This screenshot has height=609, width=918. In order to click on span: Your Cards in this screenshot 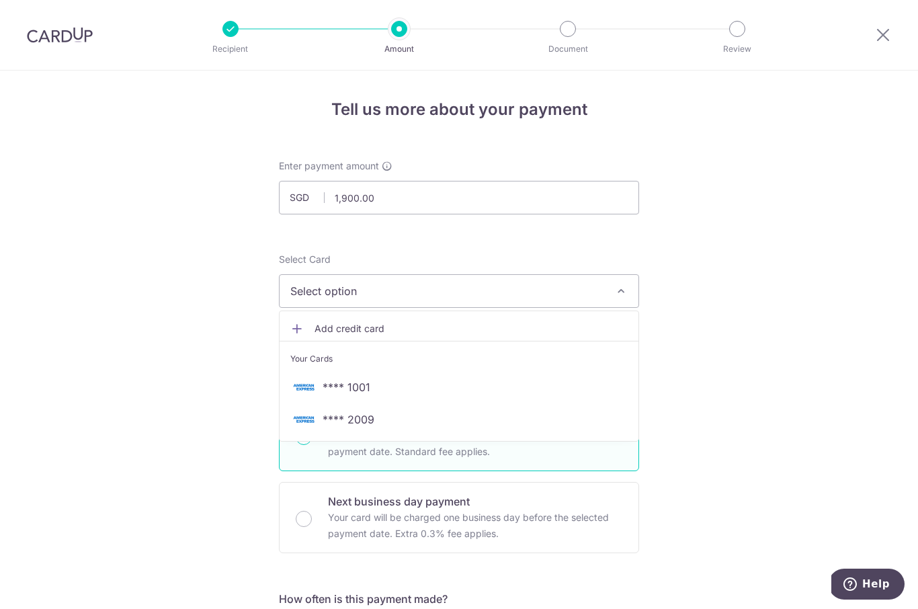, I will do `click(311, 359)`.